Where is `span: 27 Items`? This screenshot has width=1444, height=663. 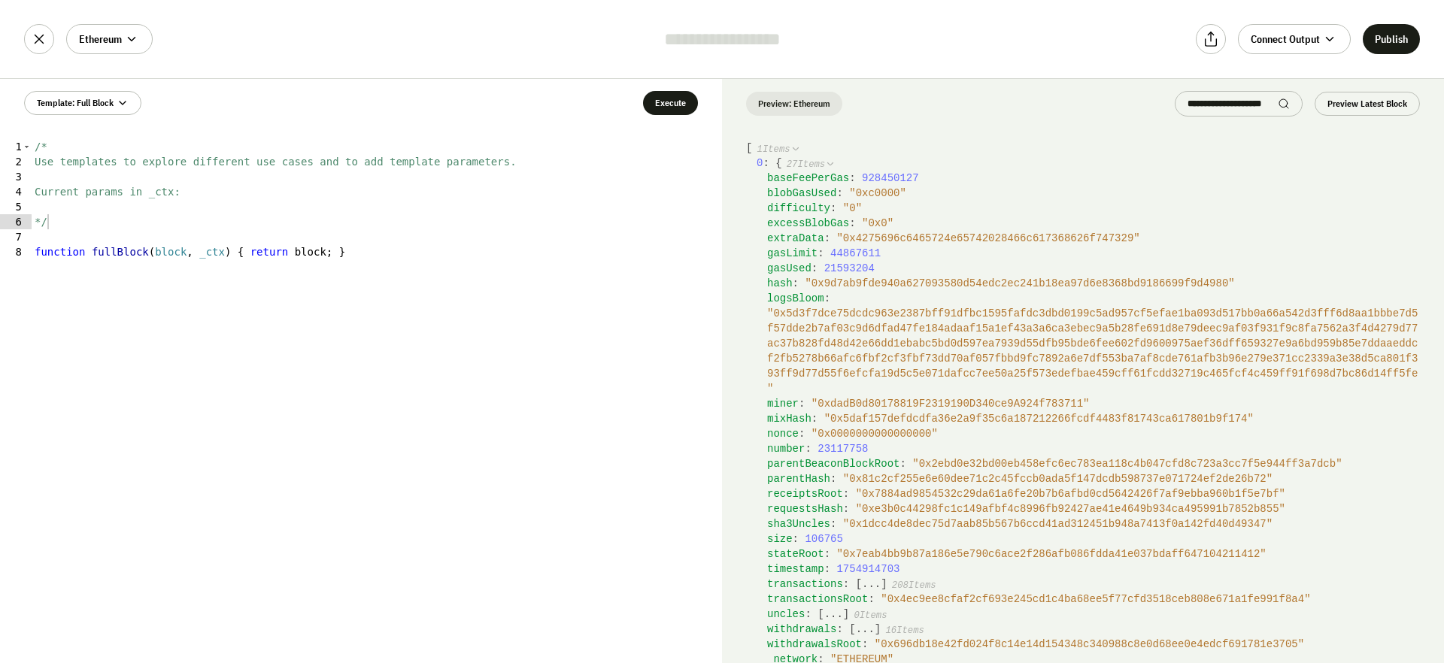
span: 27 Items is located at coordinates (805, 165).